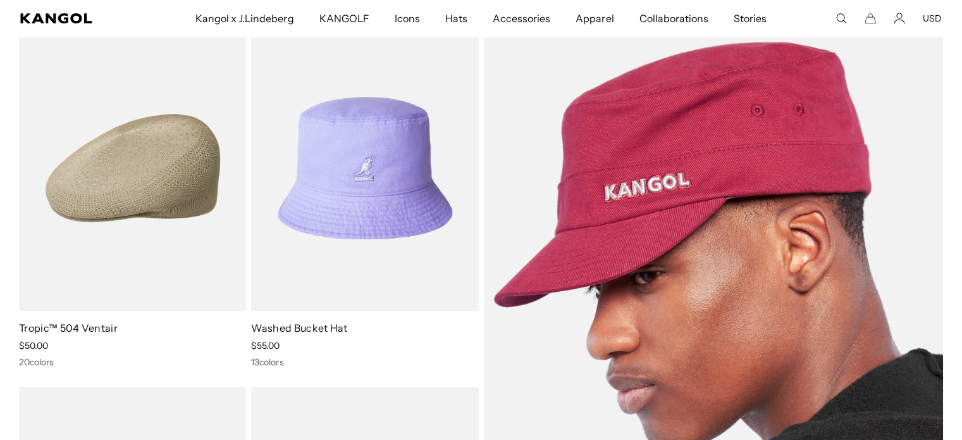  Describe the element at coordinates (132, 362) in the screenshot. I see `div: 20 colors` at that location.